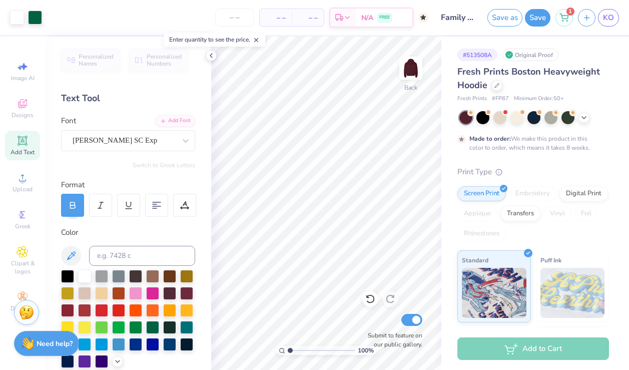 This screenshot has width=629, height=370. Describe the element at coordinates (530, 55) in the screenshot. I see `div: Original Proof` at that location.